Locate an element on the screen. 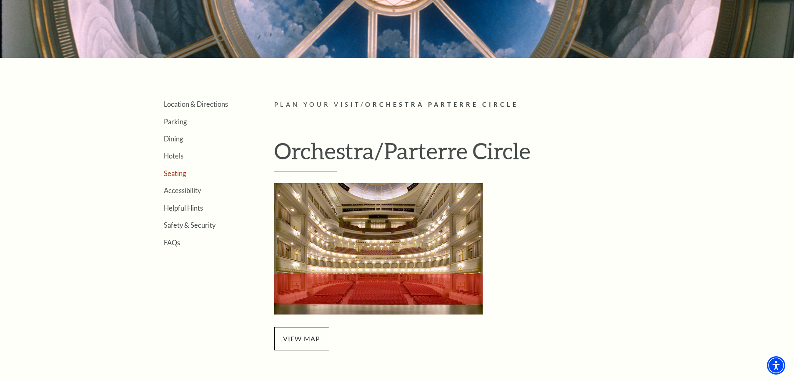 The height and width of the screenshot is (380, 794). a: Location & Directions is located at coordinates (196, 104).